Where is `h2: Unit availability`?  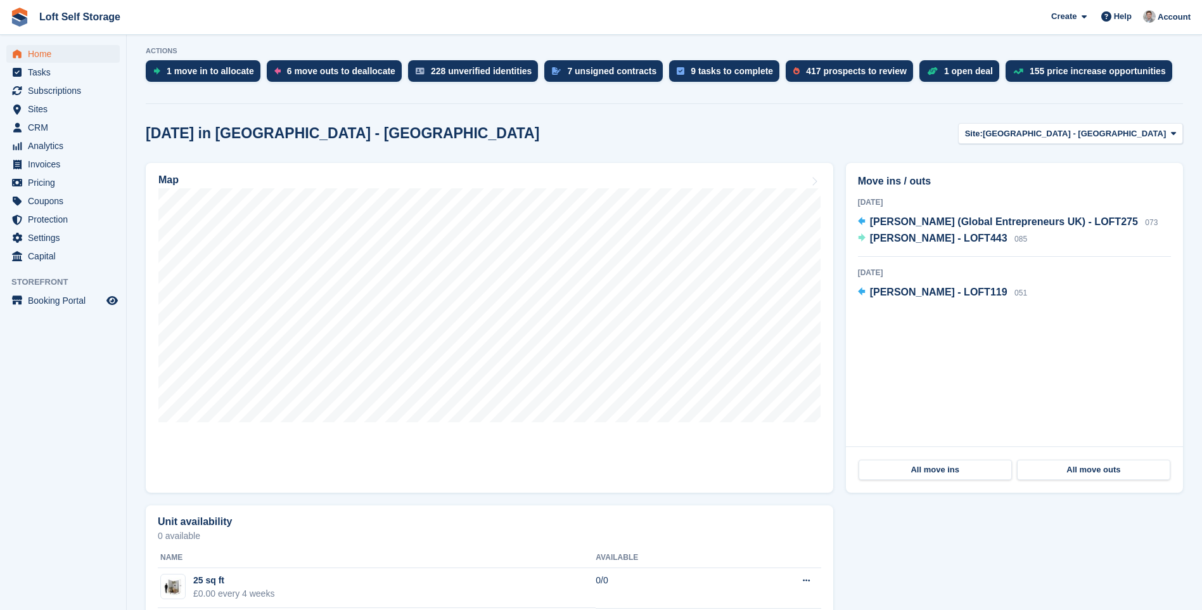 h2: Unit availability is located at coordinates (195, 522).